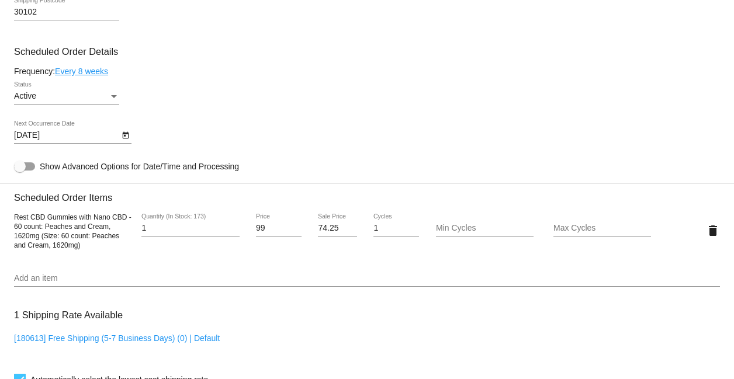  I want to click on span: Rest CBD Gummies with Nano CBD - 60 count: Peaches and Cream, 1620mg (Size: 60 count: Peaches and..., so click(72, 231).